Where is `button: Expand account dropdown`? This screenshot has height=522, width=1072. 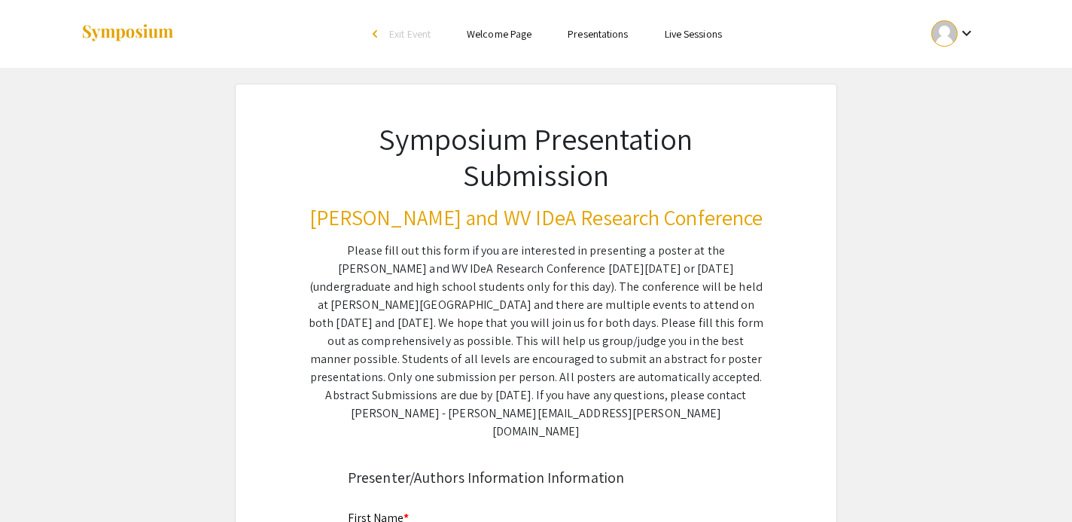
button: Expand account dropdown is located at coordinates (953, 33).